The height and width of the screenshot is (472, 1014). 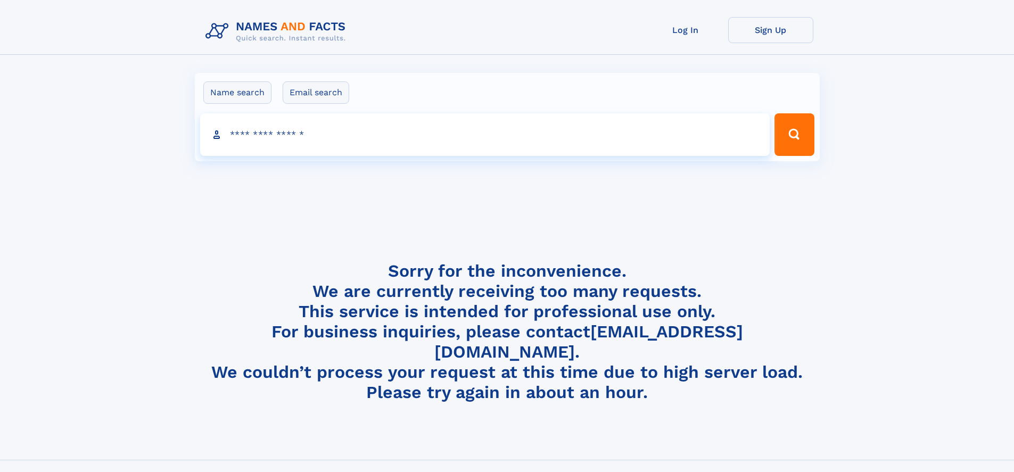 What do you see at coordinates (685, 30) in the screenshot?
I see `a: Log In` at bounding box center [685, 30].